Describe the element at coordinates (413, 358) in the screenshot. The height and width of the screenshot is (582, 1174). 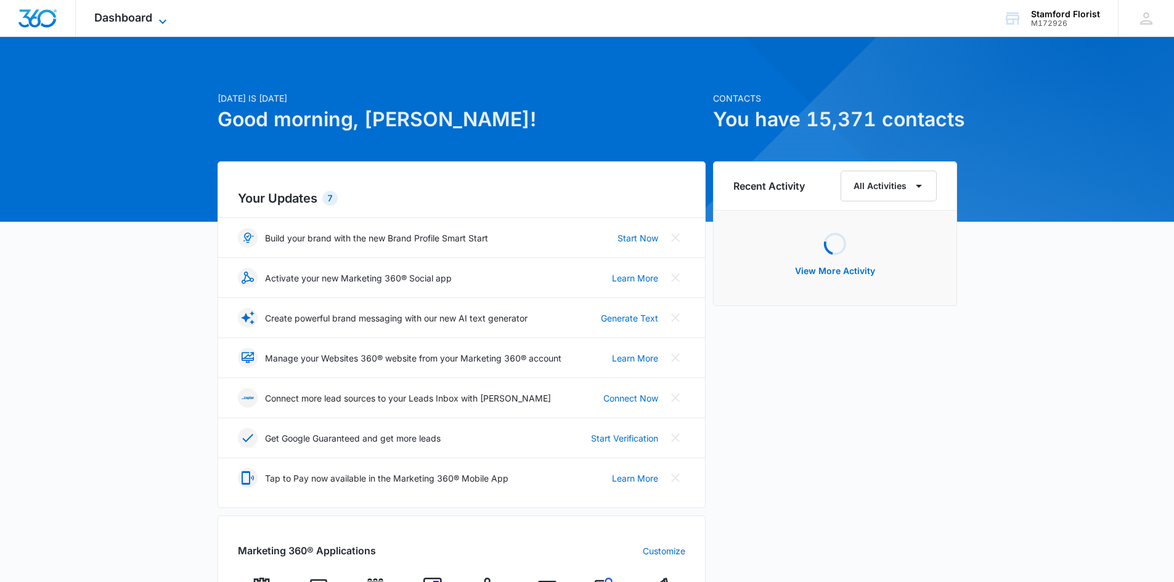
I see `p: Manage your Websites 360® website from your Marketing 360® account` at that location.